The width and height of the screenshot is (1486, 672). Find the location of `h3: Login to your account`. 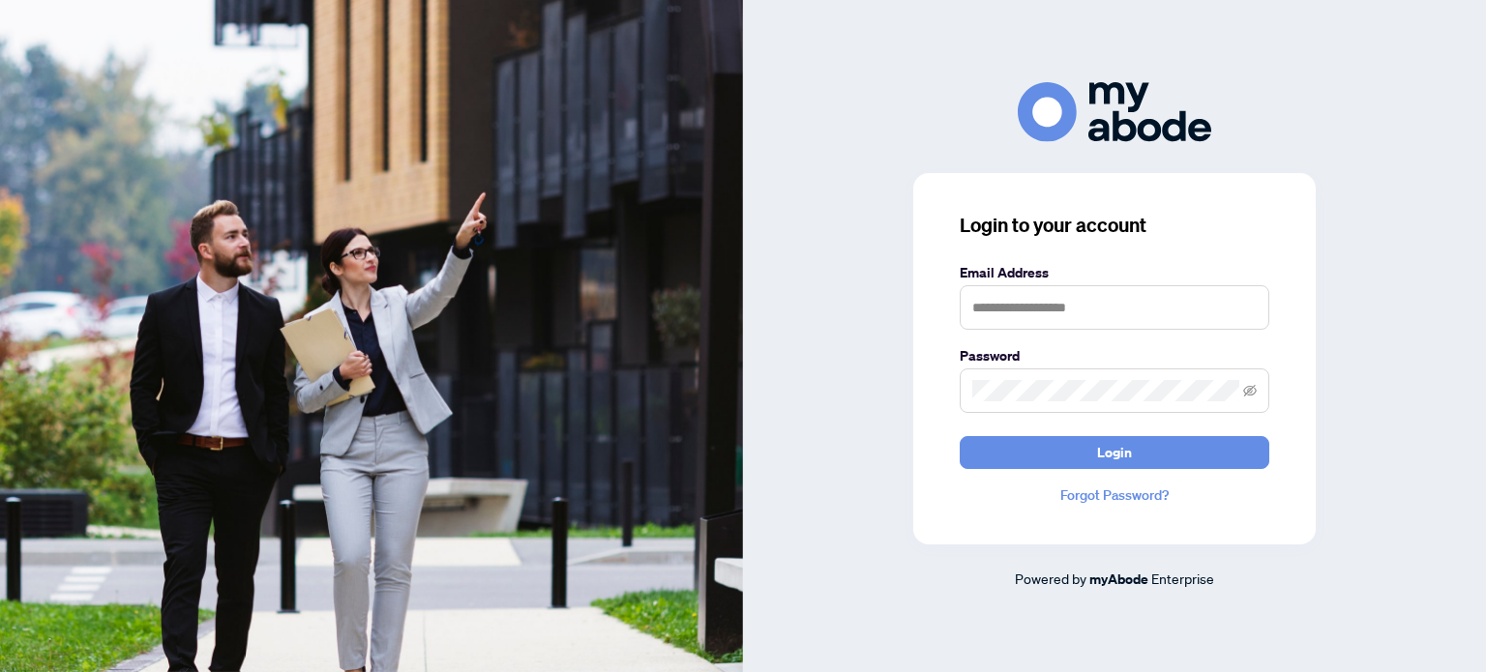

h3: Login to your account is located at coordinates (1115, 225).